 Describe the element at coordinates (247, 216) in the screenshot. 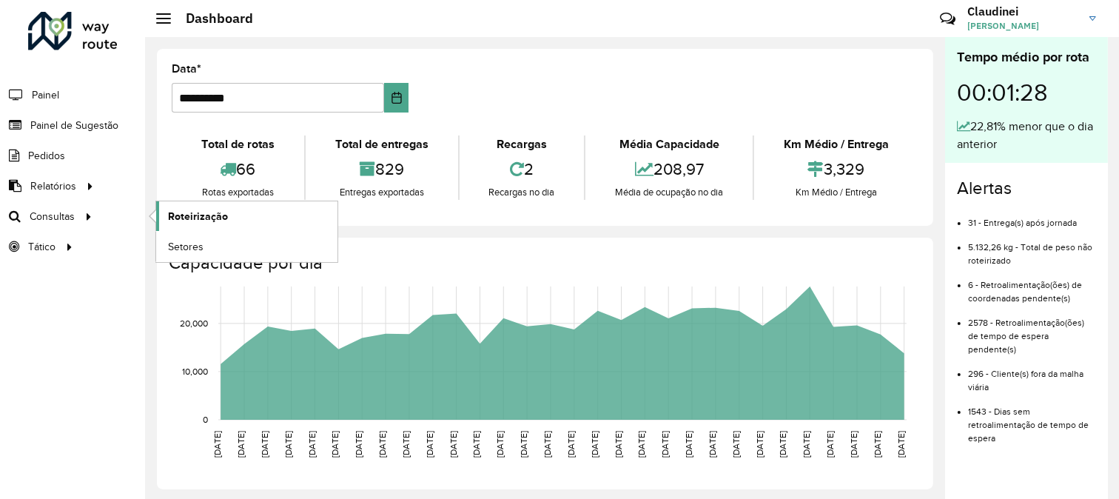

I see `a: Roteirização` at that location.